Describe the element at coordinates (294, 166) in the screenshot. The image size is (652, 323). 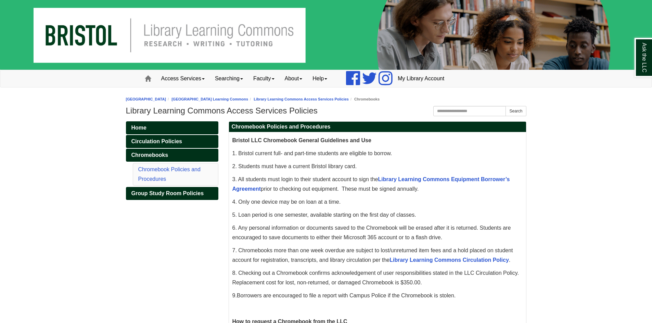
I see `span: 2. Students must have a current Bristol library card.` at that location.